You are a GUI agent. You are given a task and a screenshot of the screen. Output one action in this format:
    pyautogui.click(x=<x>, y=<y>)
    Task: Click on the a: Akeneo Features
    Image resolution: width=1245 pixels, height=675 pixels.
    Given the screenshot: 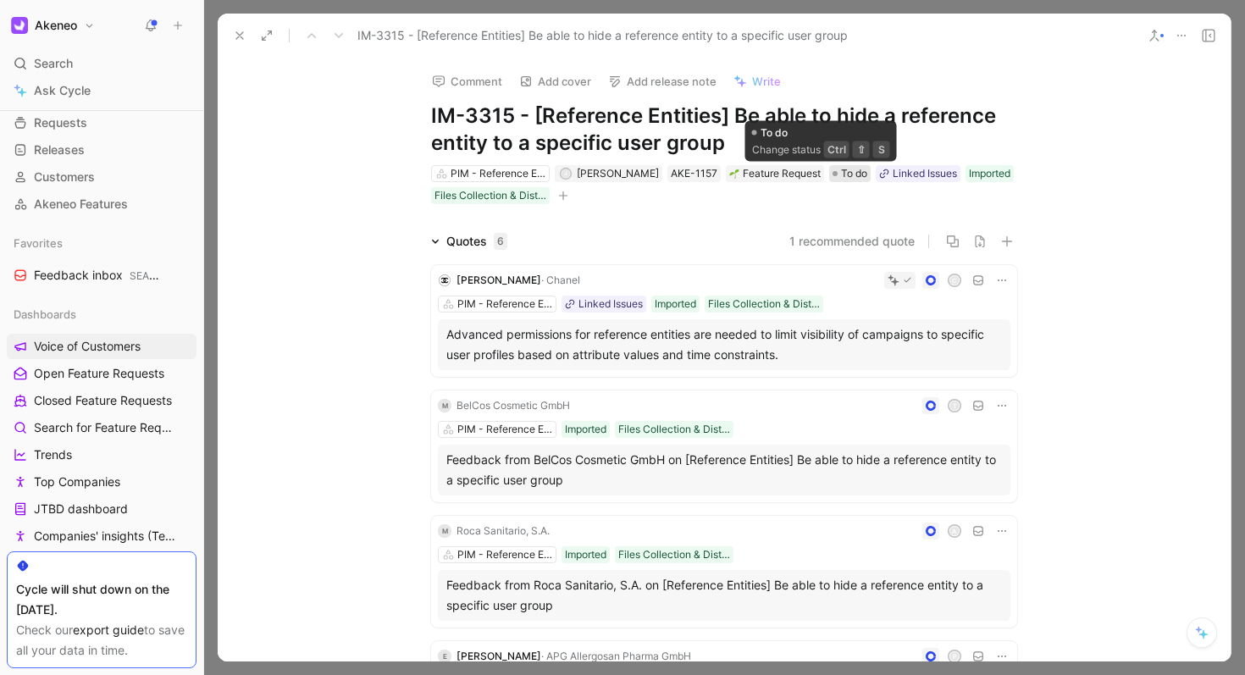 What is the action you would take?
    pyautogui.click(x=102, y=204)
    